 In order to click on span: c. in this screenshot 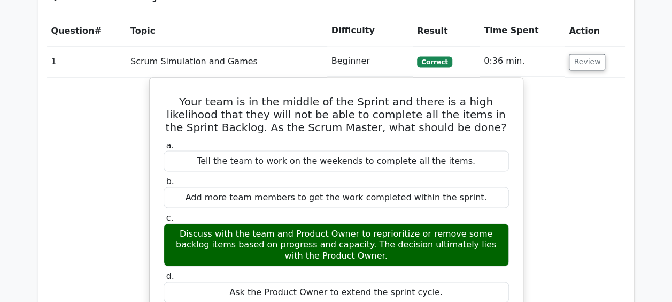, I will do `click(170, 217)`.